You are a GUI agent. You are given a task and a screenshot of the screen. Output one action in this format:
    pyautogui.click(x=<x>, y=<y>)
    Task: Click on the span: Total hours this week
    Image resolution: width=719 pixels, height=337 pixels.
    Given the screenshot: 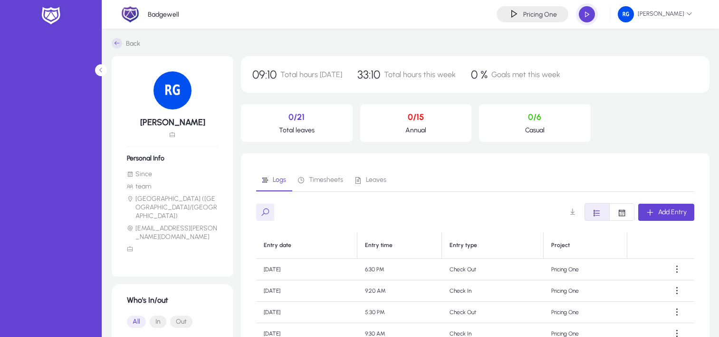 What is the action you would take?
    pyautogui.click(x=420, y=74)
    